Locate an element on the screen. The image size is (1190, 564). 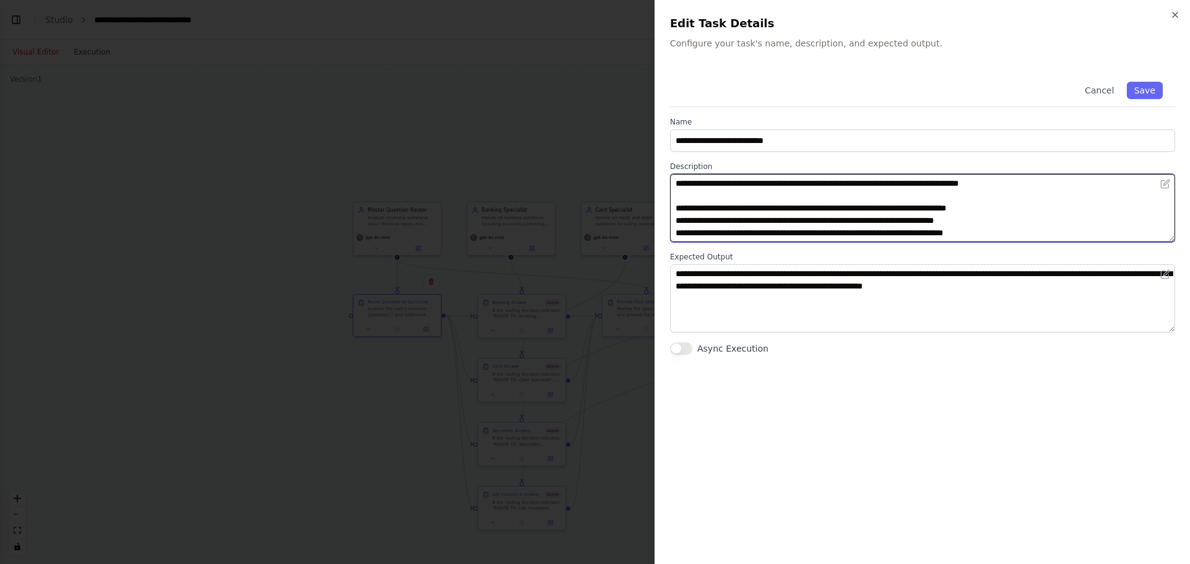
label: Name is located at coordinates (922, 122).